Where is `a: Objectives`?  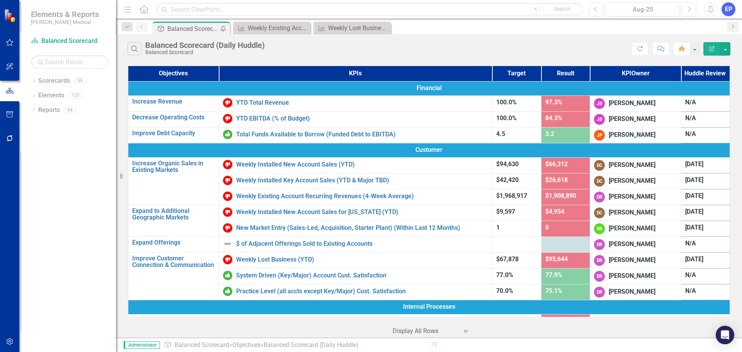
a: Objectives is located at coordinates (246, 345).